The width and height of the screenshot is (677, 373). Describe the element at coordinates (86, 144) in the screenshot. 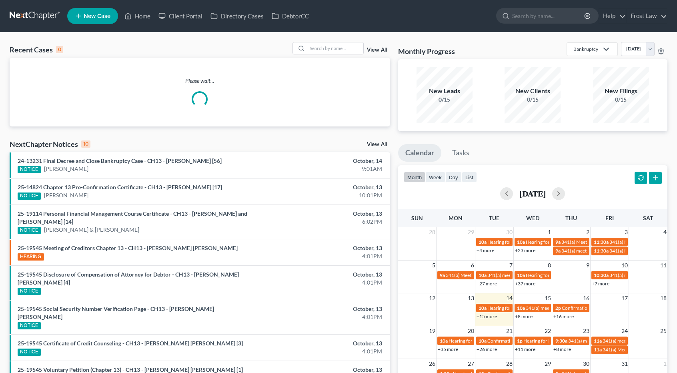

I see `div: 10` at that location.